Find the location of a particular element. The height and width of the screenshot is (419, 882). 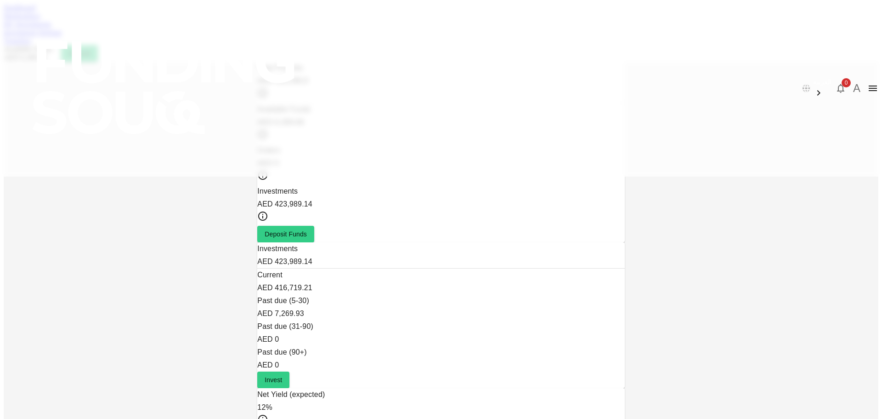

span: Past due (90+) is located at coordinates (282, 352).